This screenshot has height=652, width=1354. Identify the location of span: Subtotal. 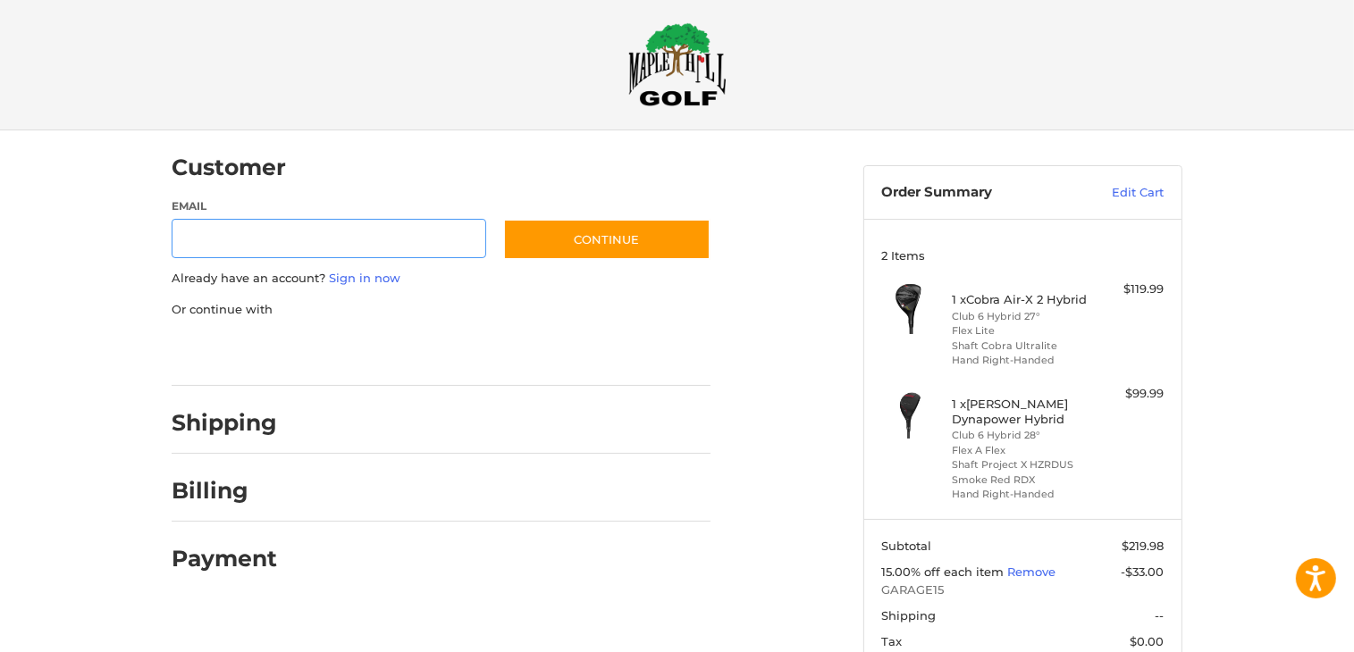
(907, 546).